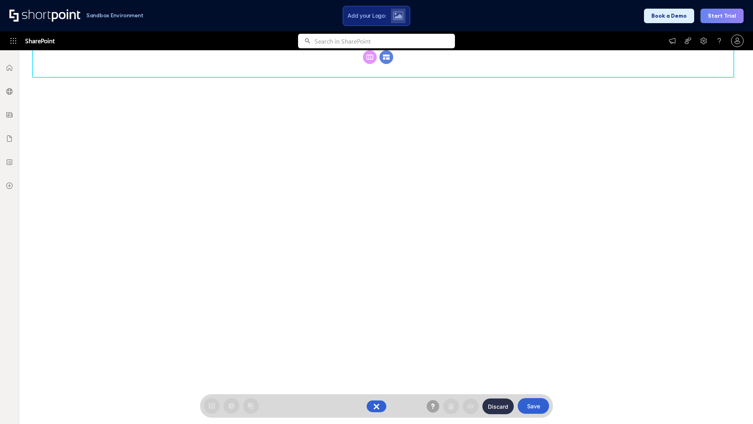 The width and height of the screenshot is (753, 424). What do you see at coordinates (669, 16) in the screenshot?
I see `button: Book a Demo` at bounding box center [669, 16].